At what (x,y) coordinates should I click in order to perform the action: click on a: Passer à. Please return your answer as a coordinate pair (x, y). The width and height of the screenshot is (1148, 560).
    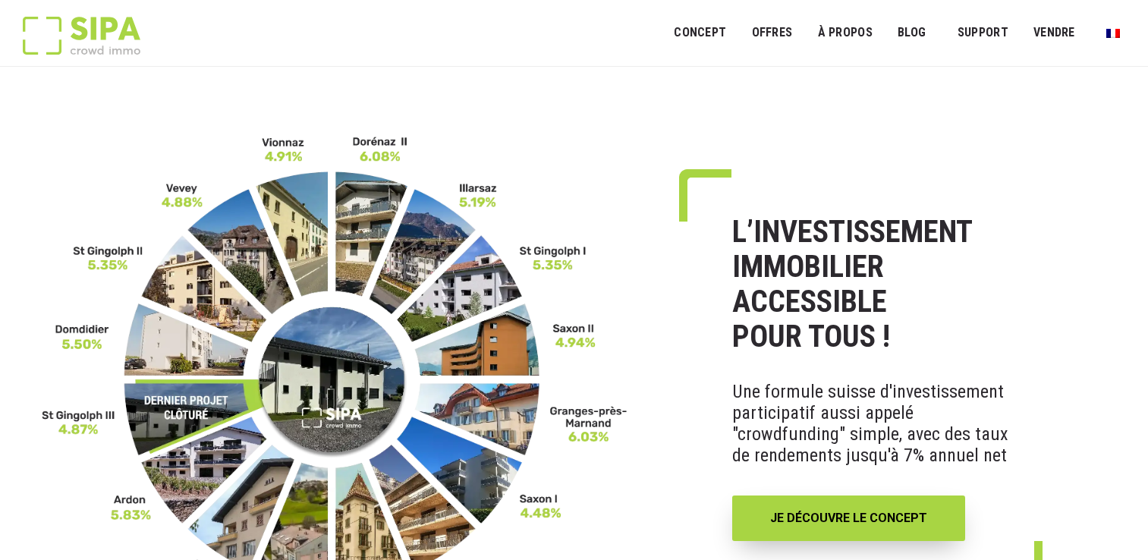
    Looking at the image, I should click on (1113, 33).